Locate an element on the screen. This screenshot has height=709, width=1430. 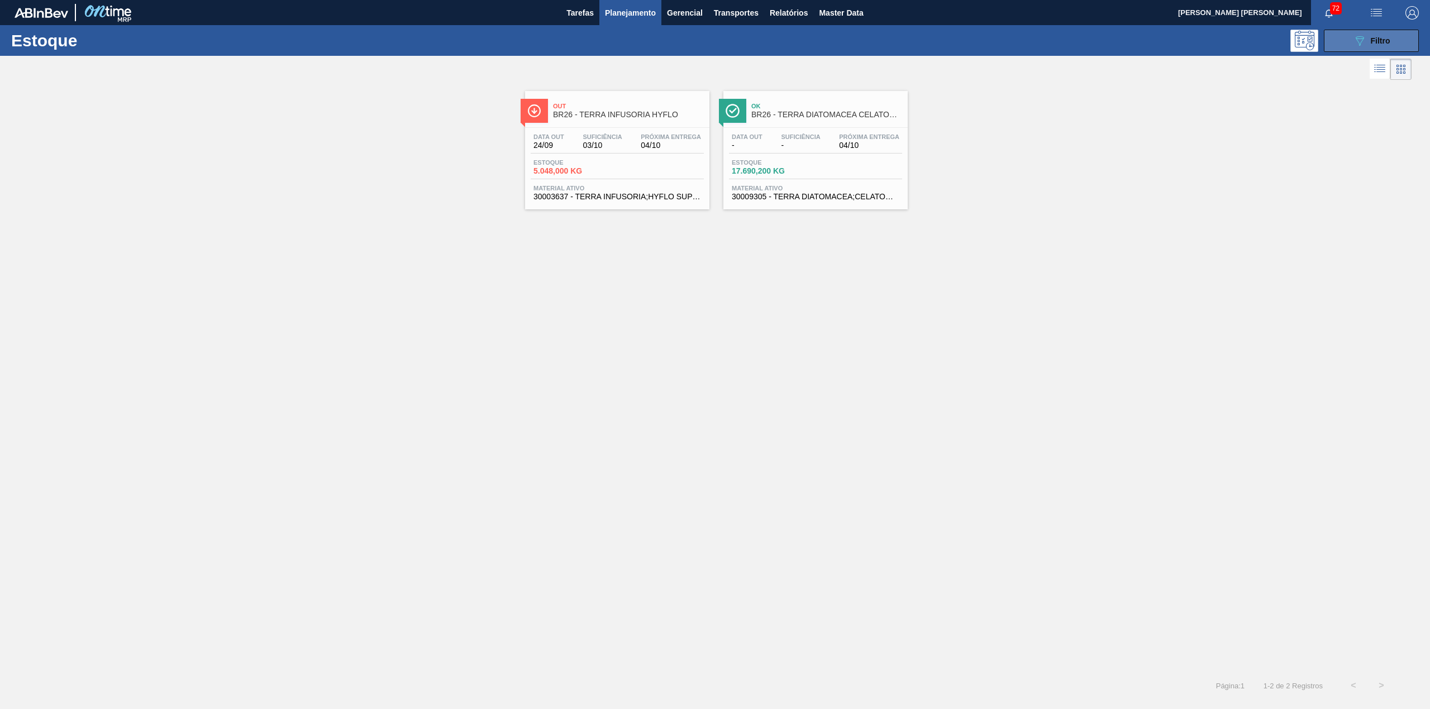
img: userActions is located at coordinates (1376, 13).